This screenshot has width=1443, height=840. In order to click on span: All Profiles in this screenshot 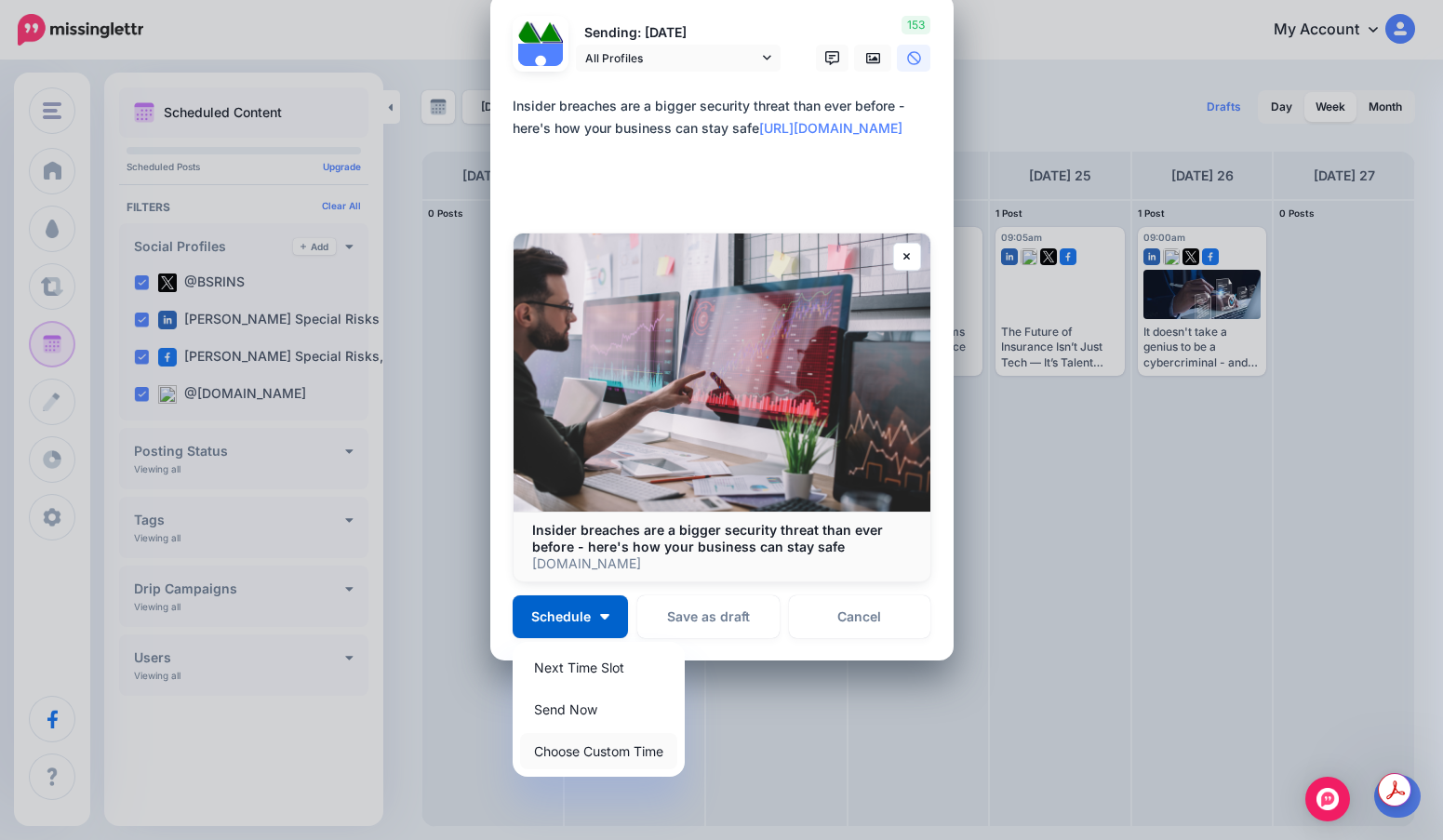, I will do `click(672, 58)`.